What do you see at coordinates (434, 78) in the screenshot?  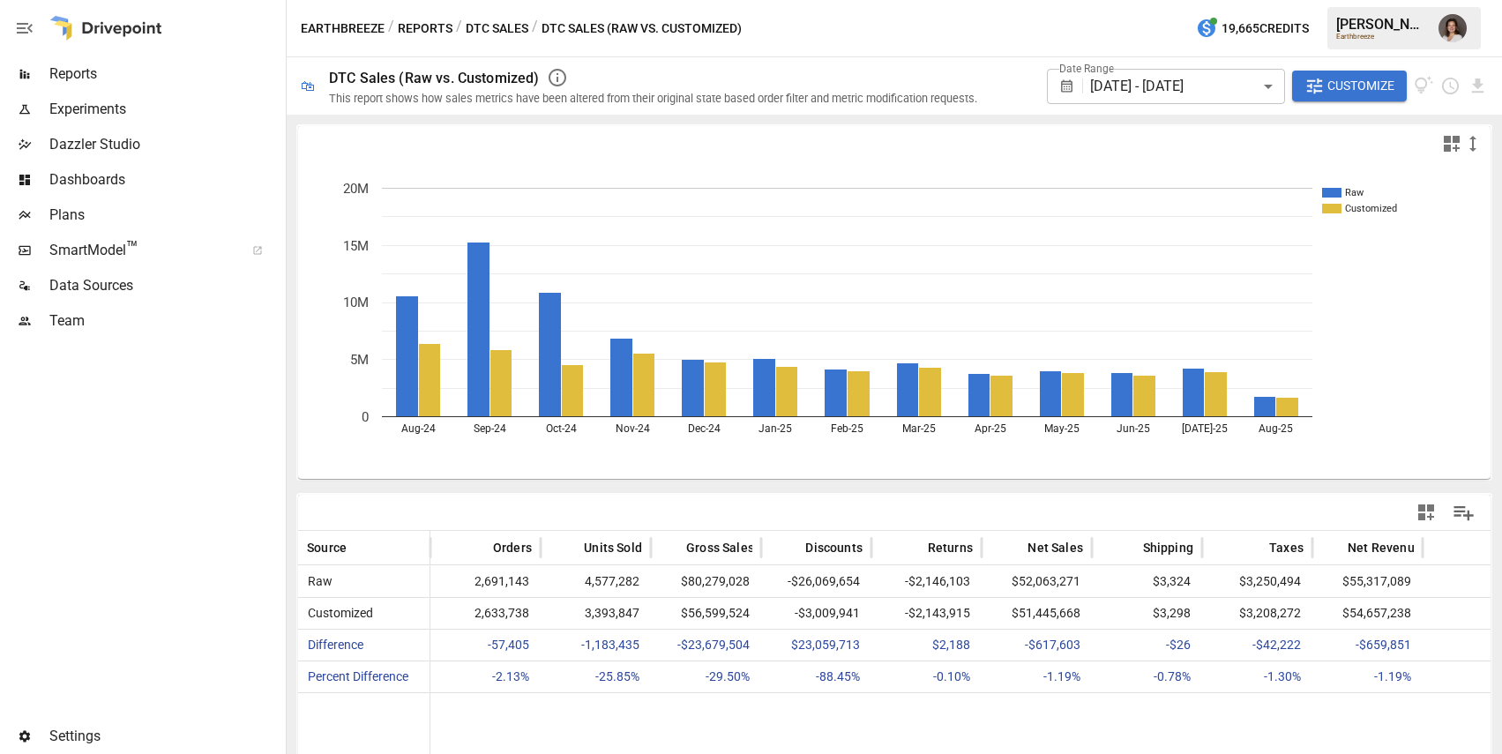 I see `div: DTC Sales (Raw vs. Customized)` at bounding box center [434, 78].